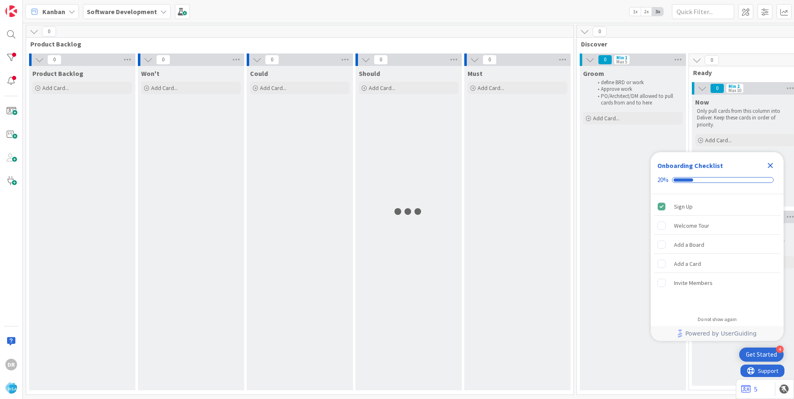 The image size is (794, 399). What do you see at coordinates (761, 355) in the screenshot?
I see `div: Open Get Started checklist, remaining modules: 4` at bounding box center [761, 355].